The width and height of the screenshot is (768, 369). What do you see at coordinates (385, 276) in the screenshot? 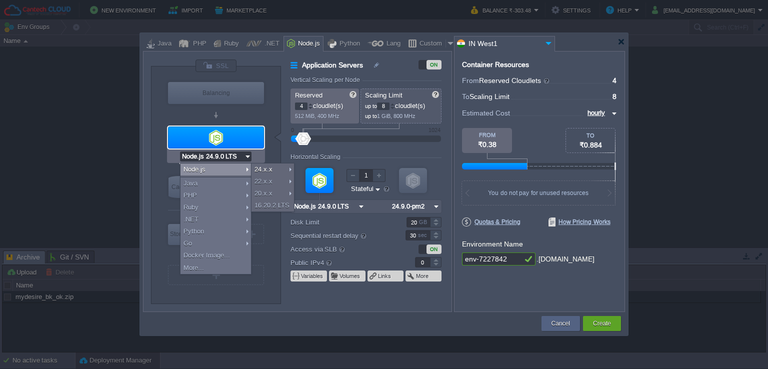
I see `button: Links` at bounding box center [385, 276].